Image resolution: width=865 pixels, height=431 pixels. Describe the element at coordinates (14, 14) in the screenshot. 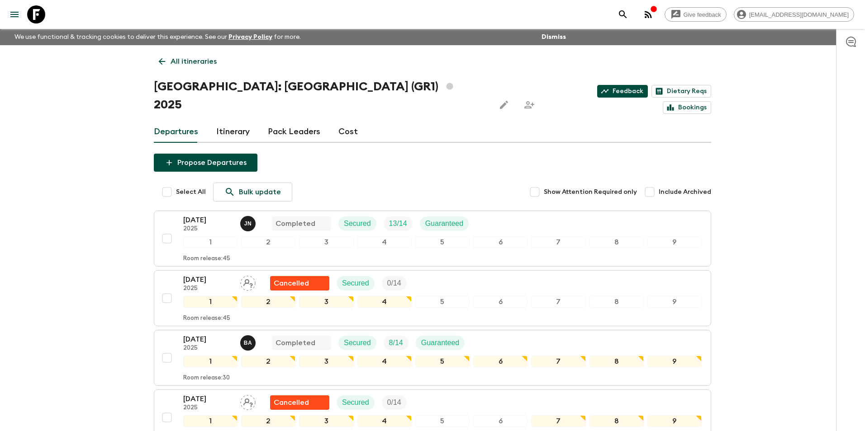

I see `button: menu` at that location.